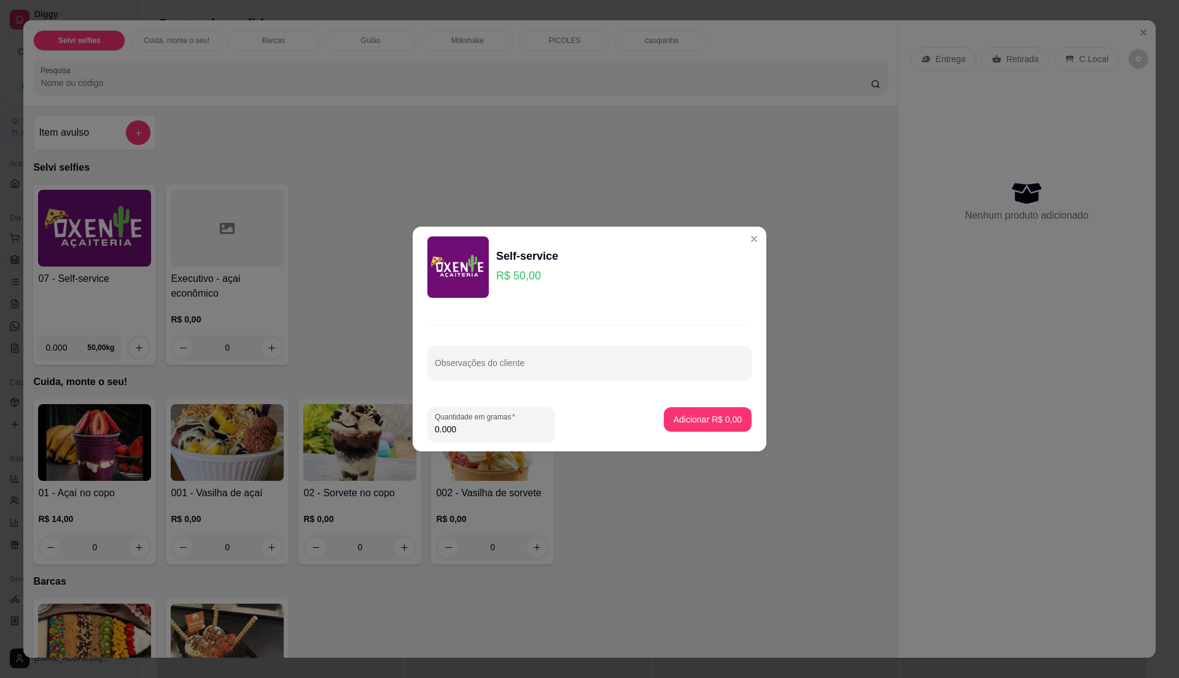 This screenshot has width=1179, height=678. Describe the element at coordinates (527, 276) in the screenshot. I see `p: R$ 50,00` at that location.